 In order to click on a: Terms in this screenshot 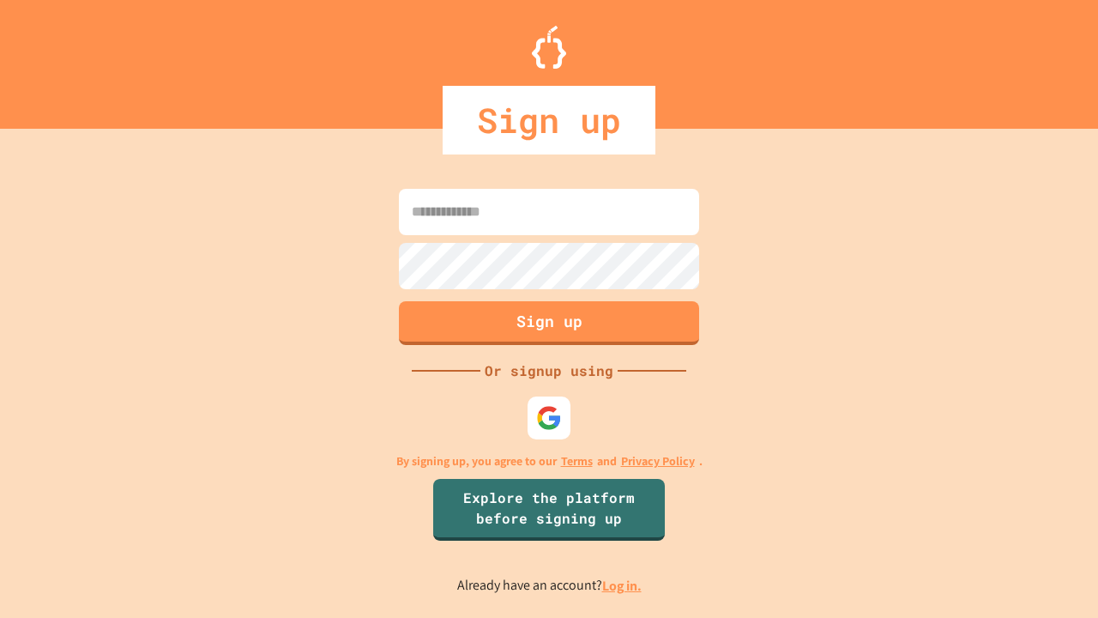, I will do `click(576, 461)`.